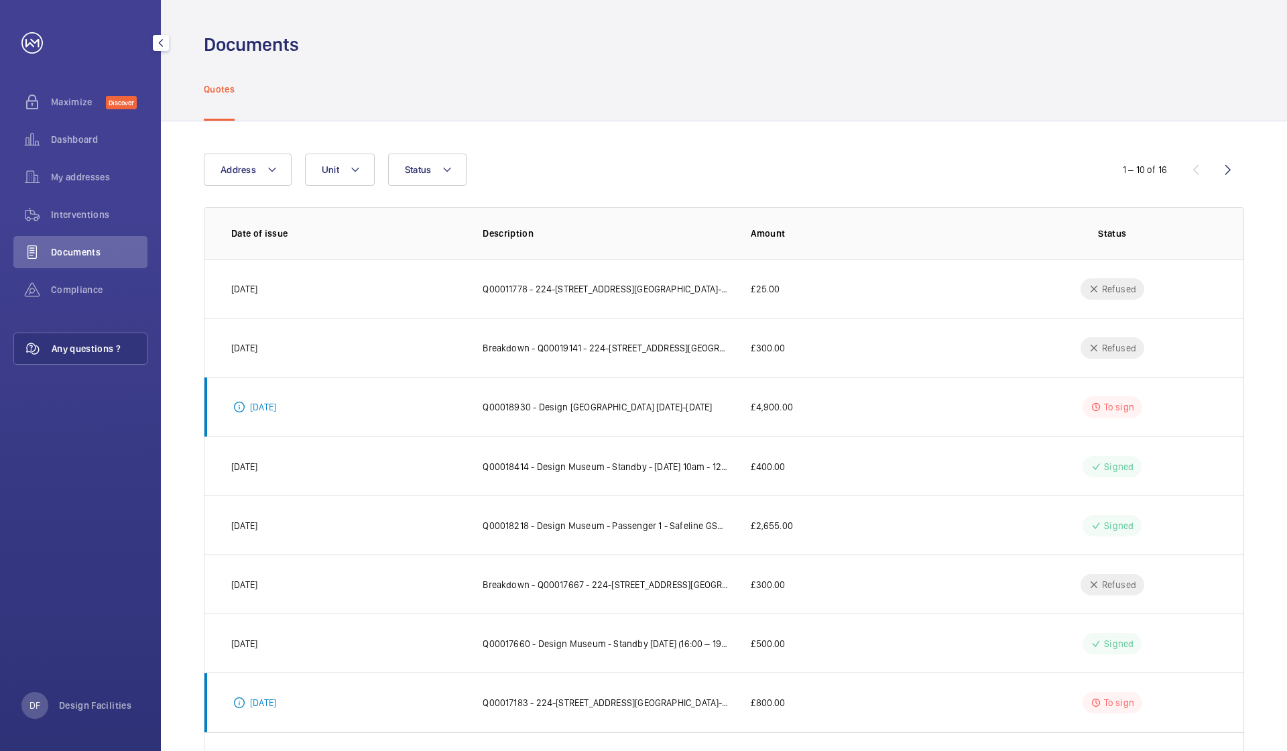  Describe the element at coordinates (121, 103) in the screenshot. I see `span: Discover` at that location.